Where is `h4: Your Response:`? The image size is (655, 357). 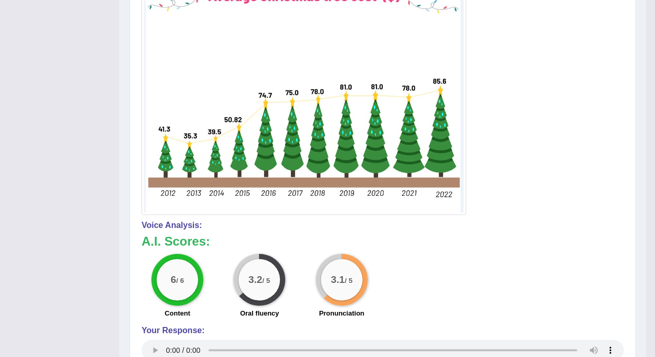
h4: Your Response: is located at coordinates (382, 331).